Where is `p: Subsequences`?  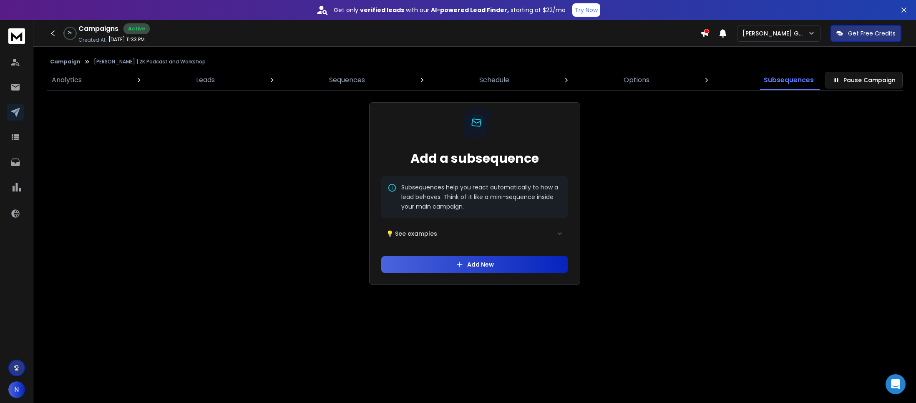
p: Subsequences is located at coordinates (788, 80).